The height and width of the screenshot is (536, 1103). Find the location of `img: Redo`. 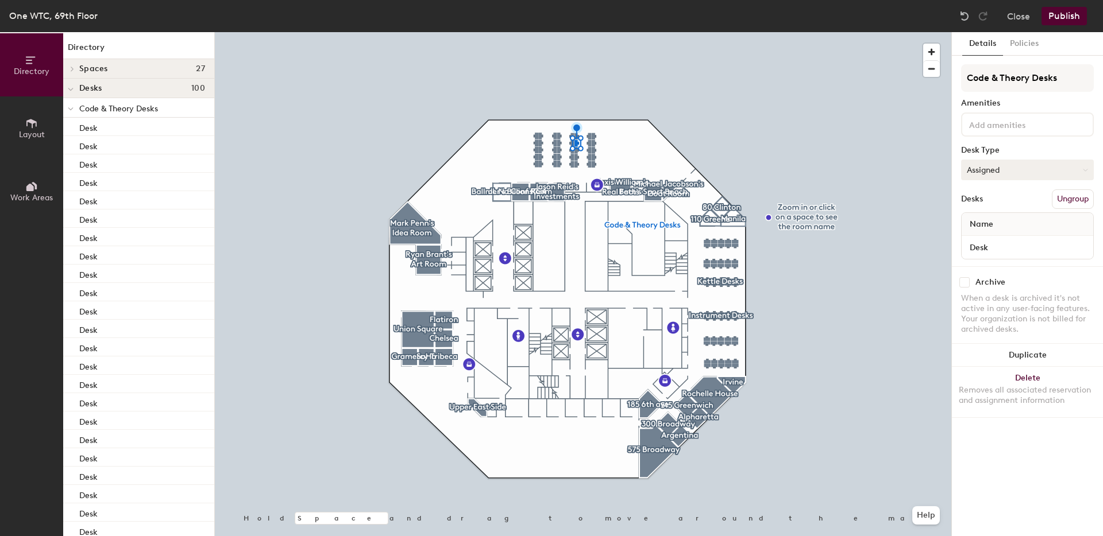

img: Redo is located at coordinates (983, 16).